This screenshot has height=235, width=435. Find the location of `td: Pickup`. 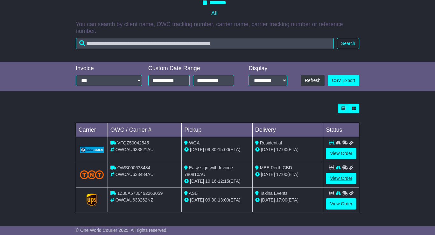

td: Pickup is located at coordinates (217, 130).